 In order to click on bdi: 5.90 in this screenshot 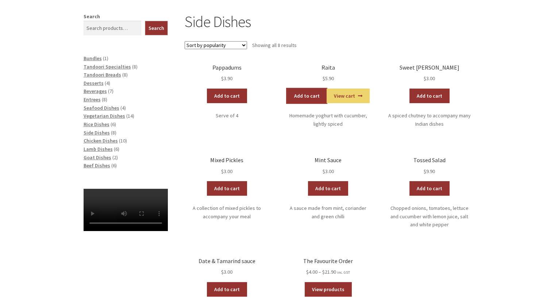, I will do `click(328, 78)`.